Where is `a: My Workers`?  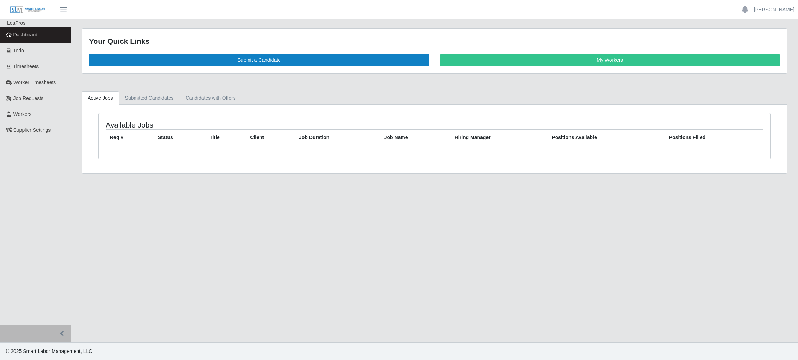
a: My Workers is located at coordinates (610, 60).